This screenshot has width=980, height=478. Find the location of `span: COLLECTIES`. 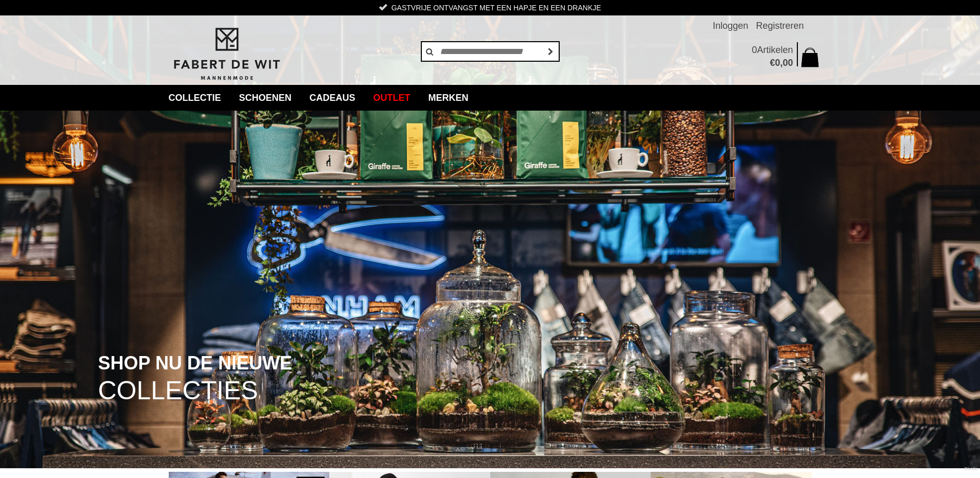

span: COLLECTIES is located at coordinates (178, 390).